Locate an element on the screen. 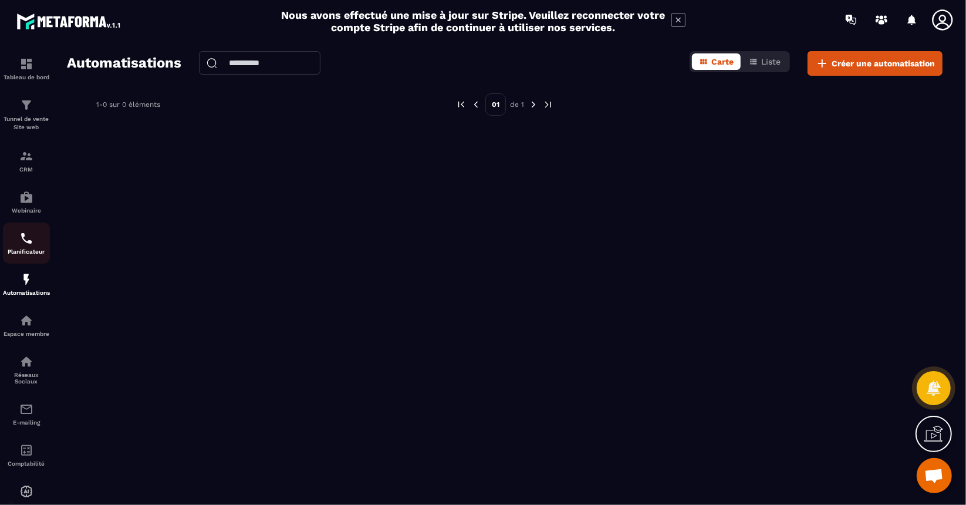 This screenshot has height=505, width=966. p: E-mailing is located at coordinates (26, 422).